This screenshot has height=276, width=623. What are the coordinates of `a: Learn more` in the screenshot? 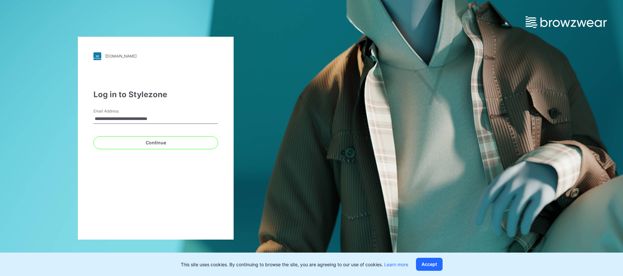 It's located at (396, 264).